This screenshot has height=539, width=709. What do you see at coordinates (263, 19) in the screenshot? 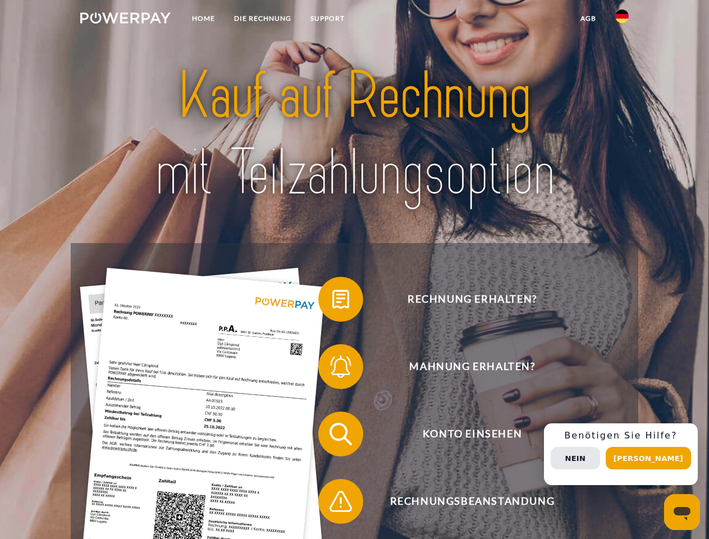
I see `a: DIE RECHNUNG` at bounding box center [263, 19].